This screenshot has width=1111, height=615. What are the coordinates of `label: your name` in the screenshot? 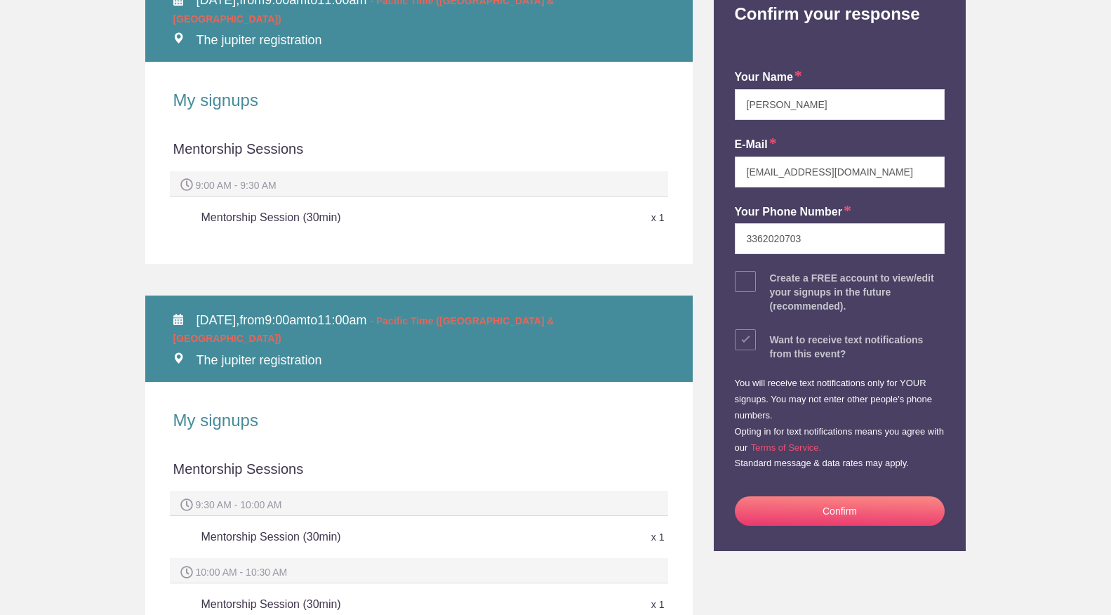 It's located at (768, 77).